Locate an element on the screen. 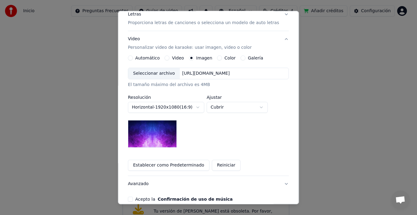 The height and width of the screenshot is (215, 417). div: Letras is located at coordinates (134, 14).